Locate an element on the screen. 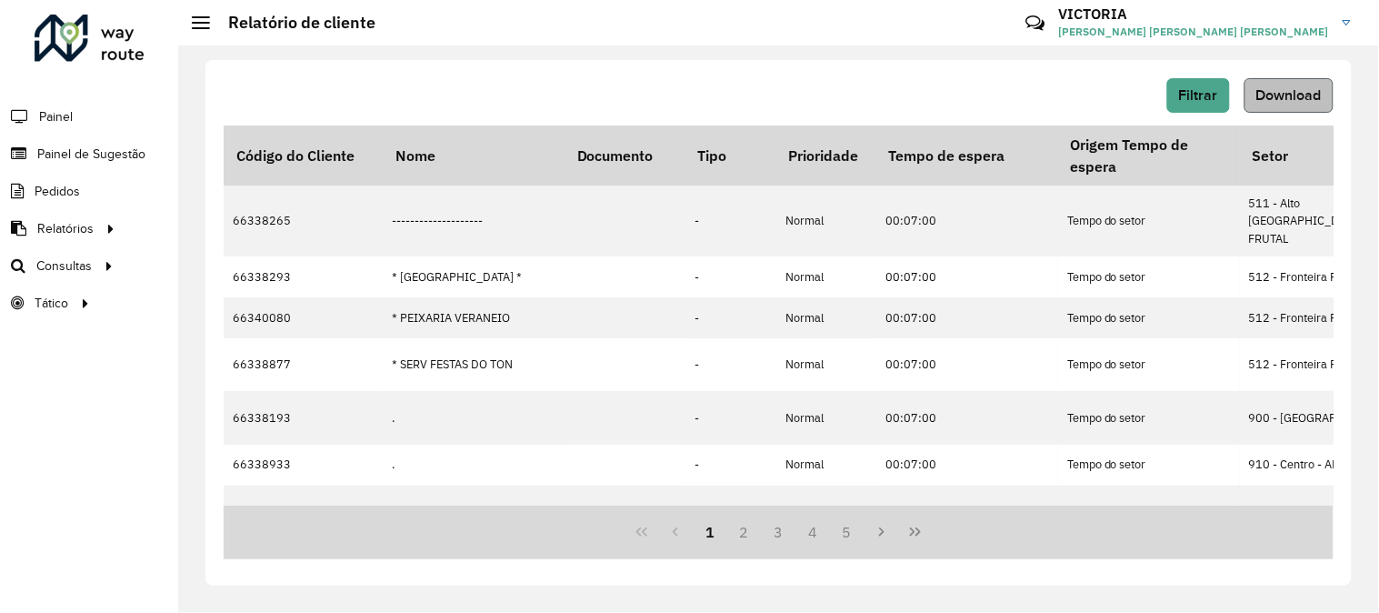 Image resolution: width=1379 pixels, height=613 pixels. td: 66338265 is located at coordinates (303, 221).